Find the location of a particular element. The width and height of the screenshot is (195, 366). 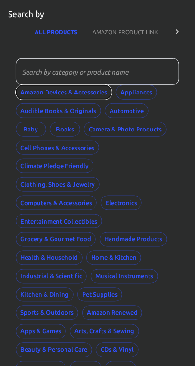

button: Books is located at coordinates (65, 129).